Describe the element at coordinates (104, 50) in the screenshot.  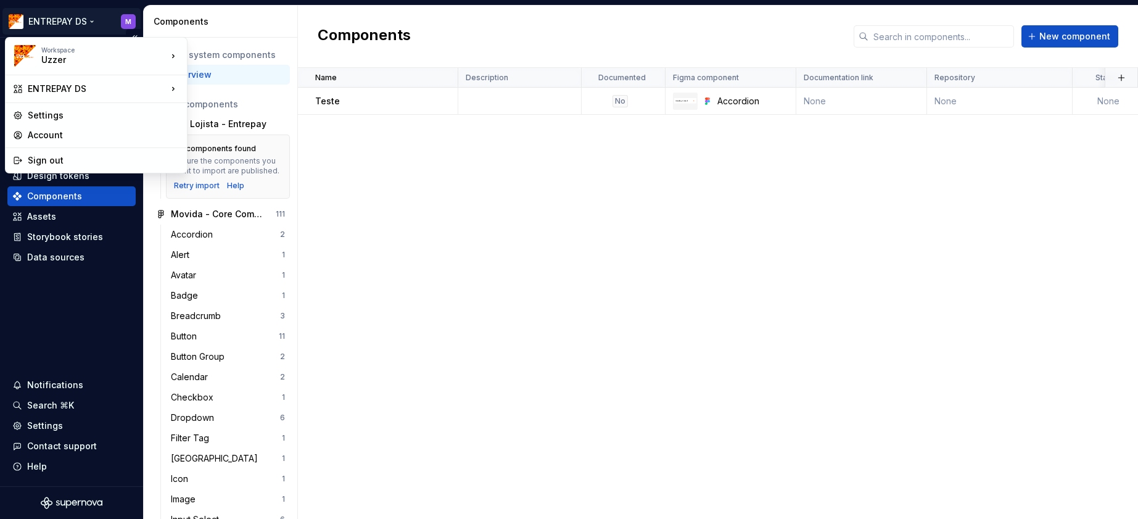
I see `div: Workspace` at that location.